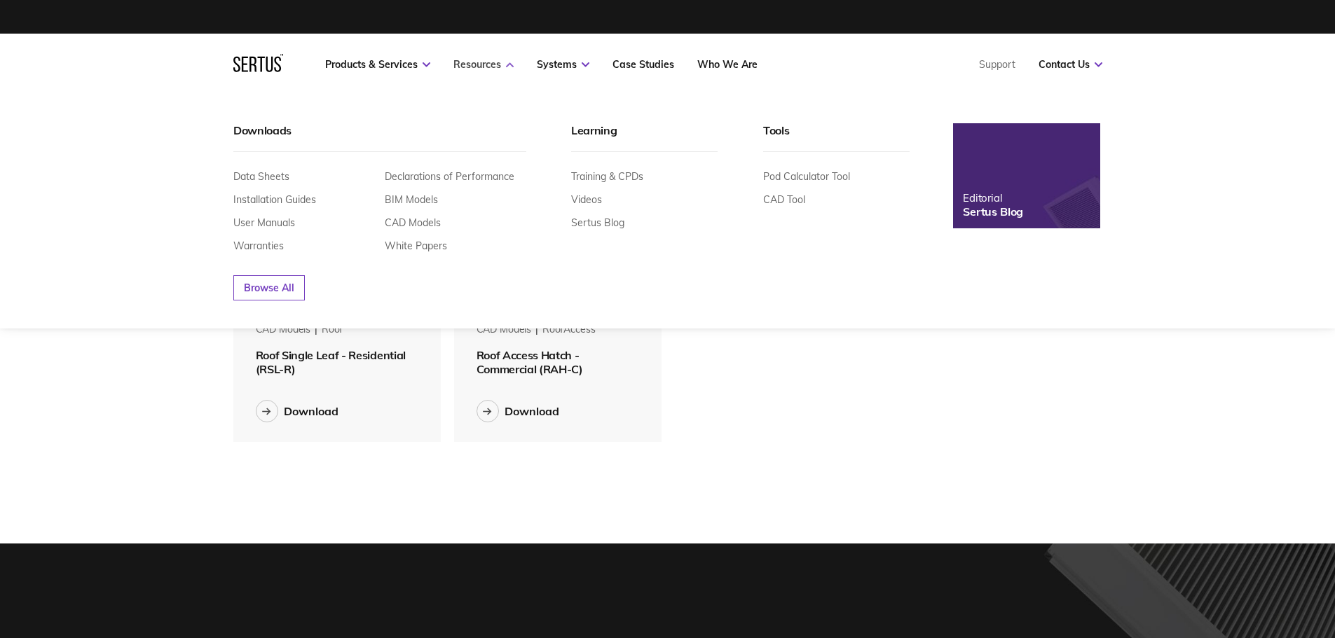 The image size is (1335, 638). Describe the element at coordinates (269, 288) in the screenshot. I see `a: Browse All` at that location.